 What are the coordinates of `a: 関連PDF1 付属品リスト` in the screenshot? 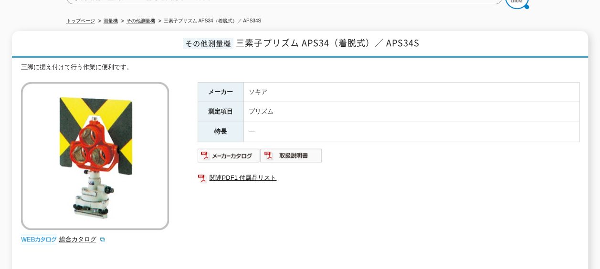 It's located at (389, 178).